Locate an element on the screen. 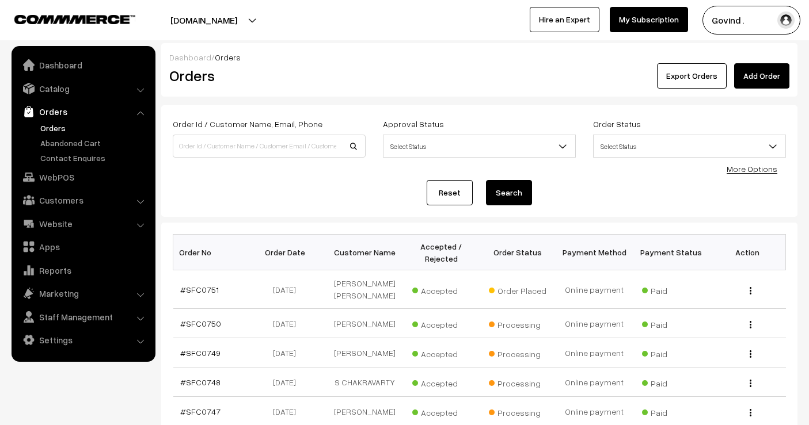  a: Hire an Expert is located at coordinates (564, 20).